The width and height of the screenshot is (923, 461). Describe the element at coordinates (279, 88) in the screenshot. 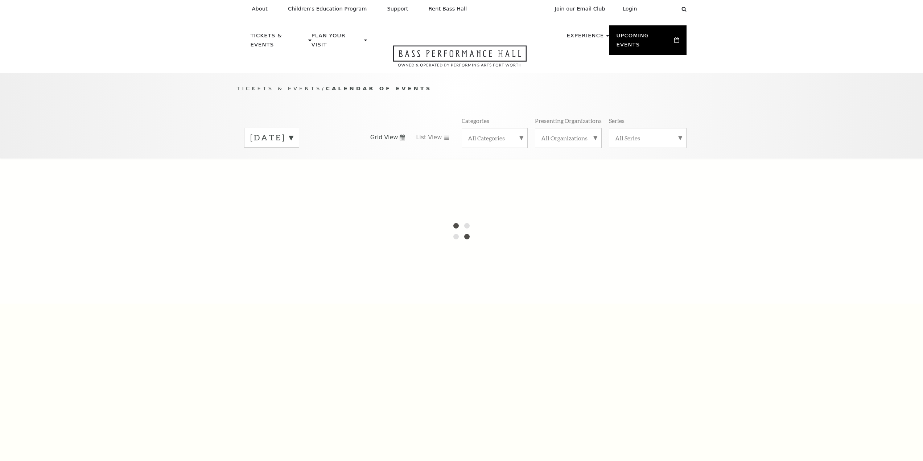

I see `span: Tickets & Events` at that location.